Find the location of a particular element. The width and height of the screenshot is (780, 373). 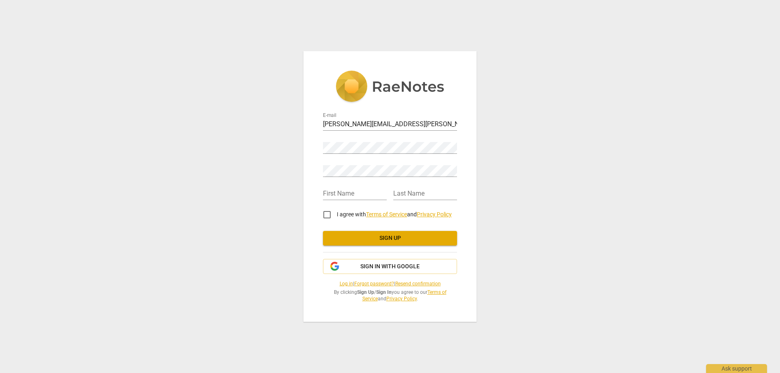

span: By clicking / you agree to our and . is located at coordinates (390, 296).